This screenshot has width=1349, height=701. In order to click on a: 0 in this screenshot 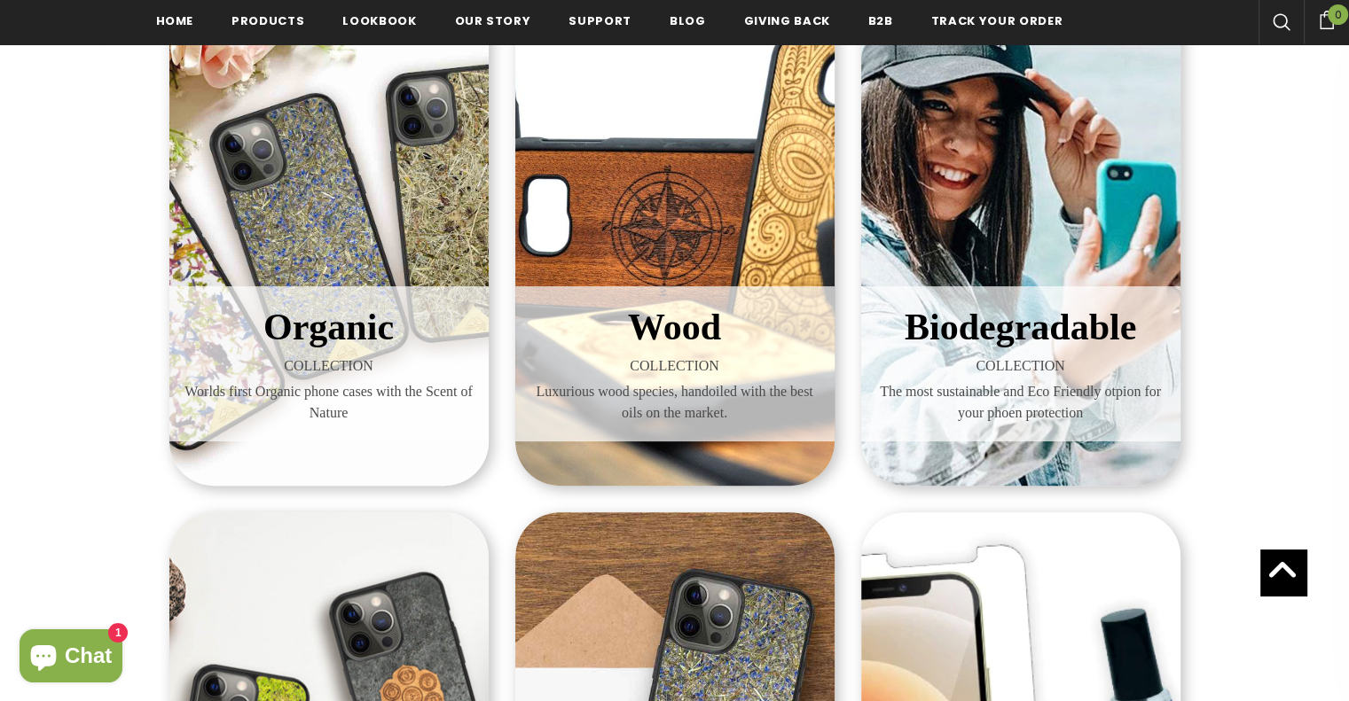, I will do `click(1325, 19)`.